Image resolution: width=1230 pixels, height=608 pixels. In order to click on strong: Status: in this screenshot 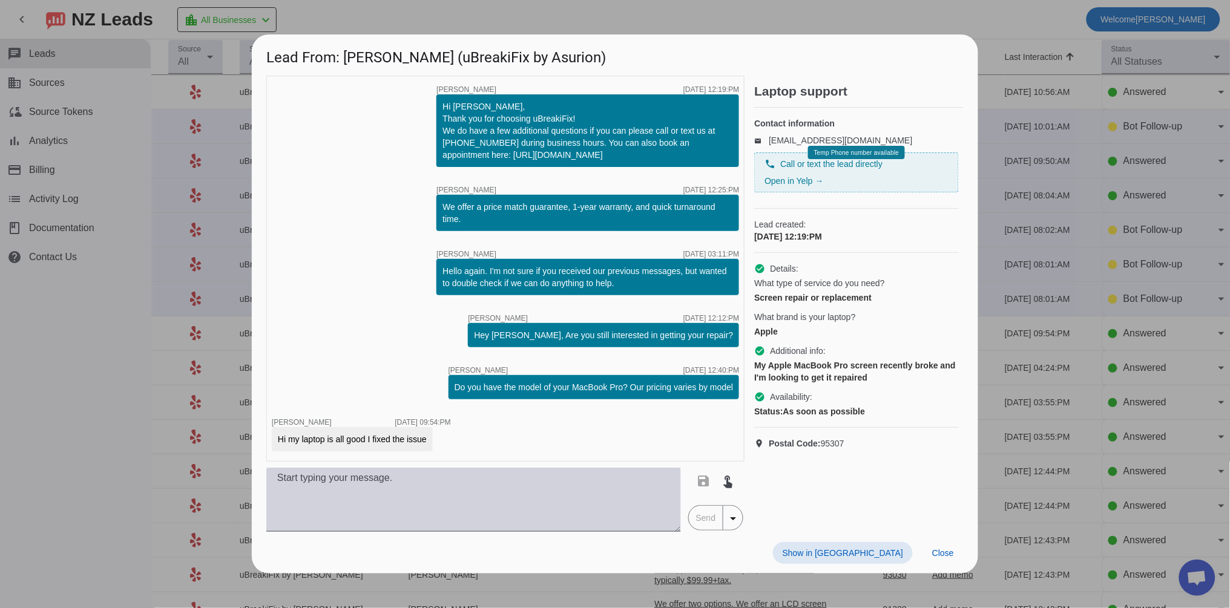, I will do `click(768, 412)`.